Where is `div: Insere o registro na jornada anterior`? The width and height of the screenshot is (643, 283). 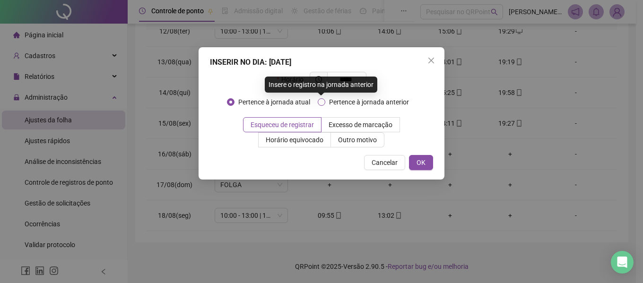
div: Insere o registro na jornada anterior is located at coordinates (321, 85).